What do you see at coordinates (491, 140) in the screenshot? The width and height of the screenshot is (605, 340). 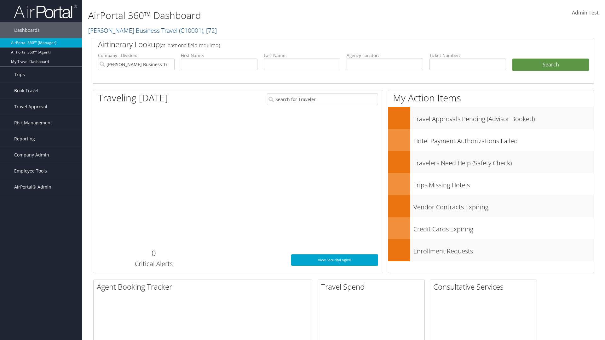 I see `a: Hotel Payment Authorizations Failed` at bounding box center [491, 140].